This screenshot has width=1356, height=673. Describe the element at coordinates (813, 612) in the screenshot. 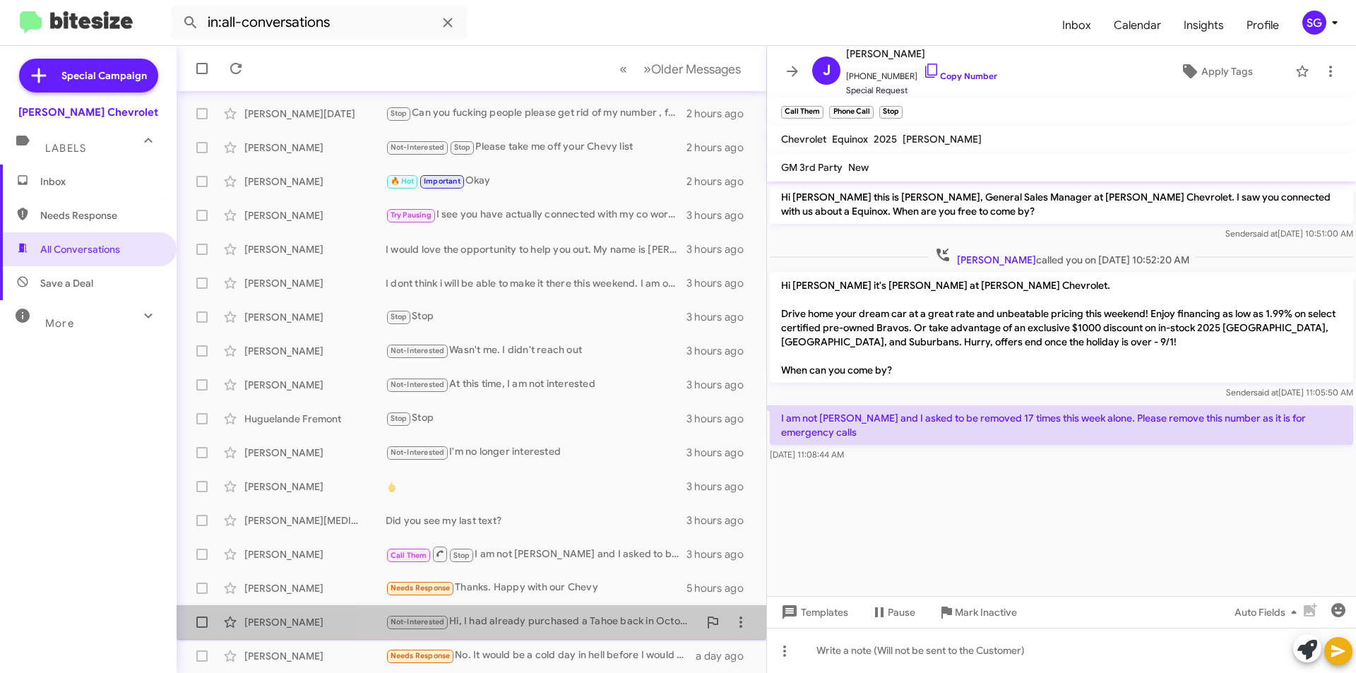

I see `button: Templates` at that location.